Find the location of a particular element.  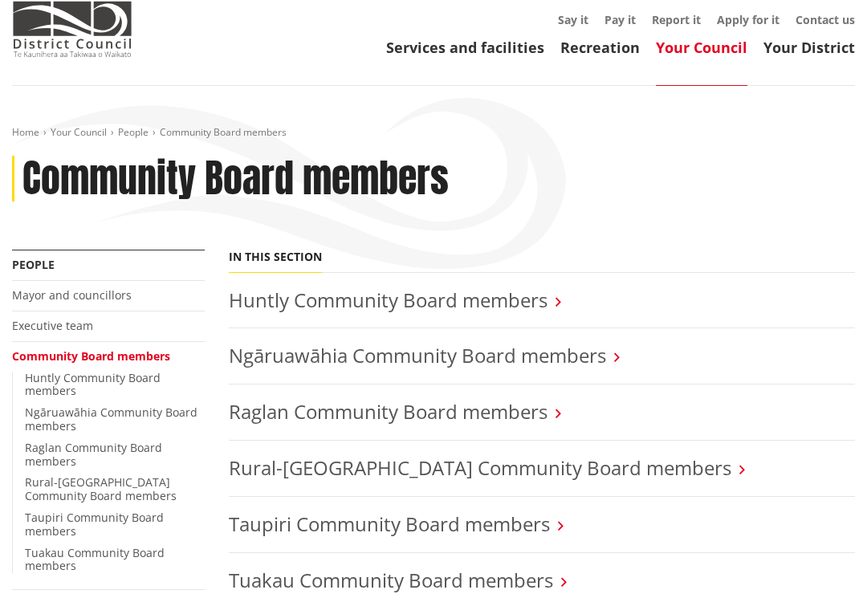

a: Apply for it is located at coordinates (748, 19).